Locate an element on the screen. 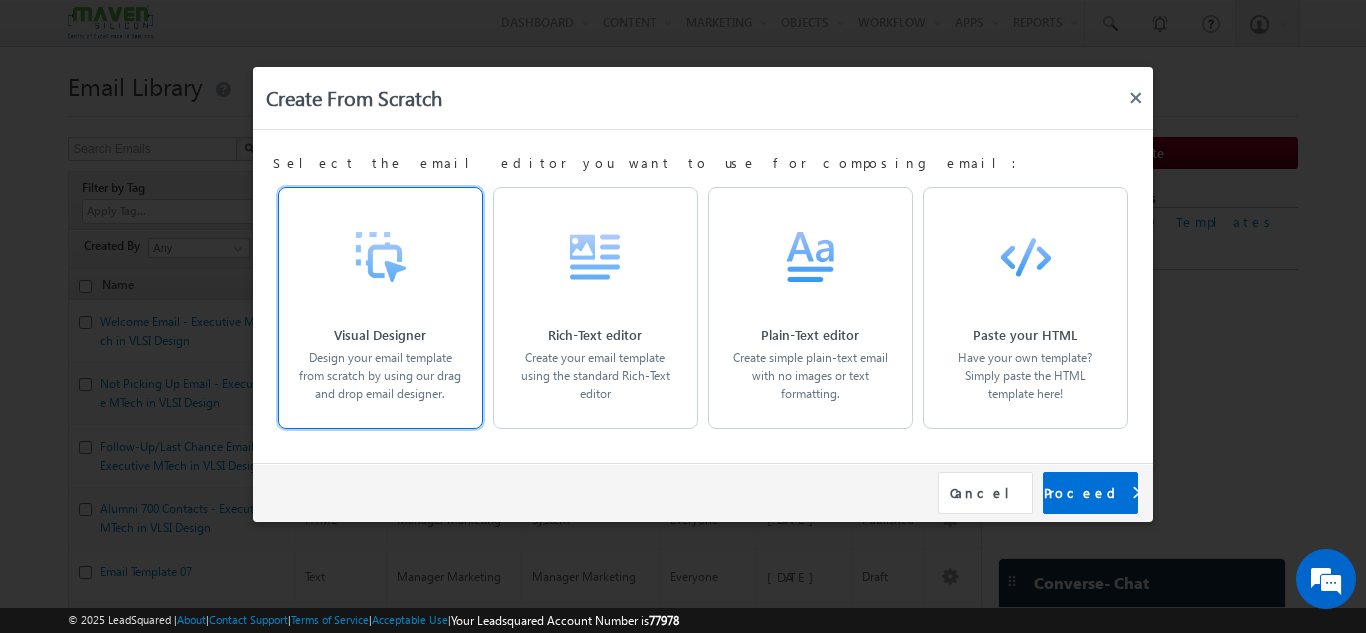 This screenshot has height=633, width=1366. a: Contact Support is located at coordinates (248, 619).